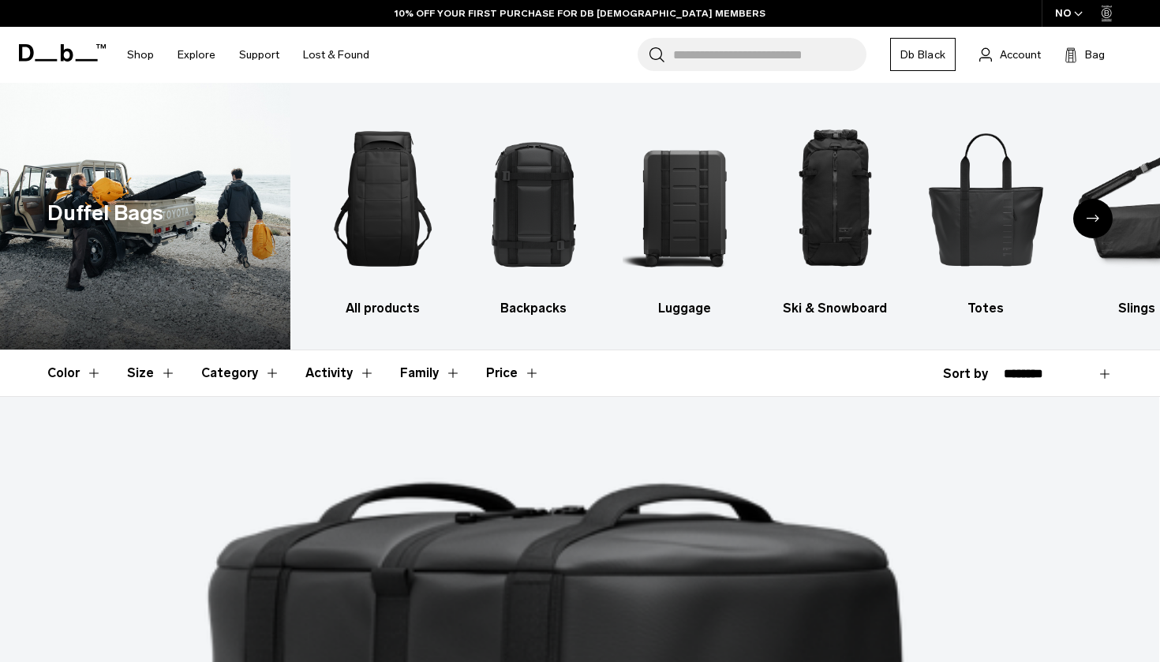 The width and height of the screenshot is (1160, 662). Describe the element at coordinates (986, 212) in the screenshot. I see `li: 5 / 10` at that location.